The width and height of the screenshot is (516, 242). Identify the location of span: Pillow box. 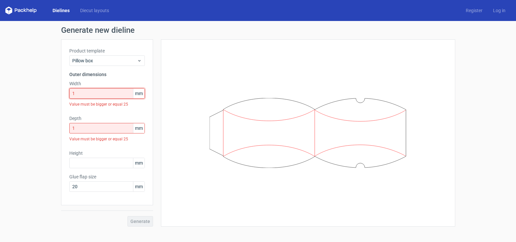
(104, 61).